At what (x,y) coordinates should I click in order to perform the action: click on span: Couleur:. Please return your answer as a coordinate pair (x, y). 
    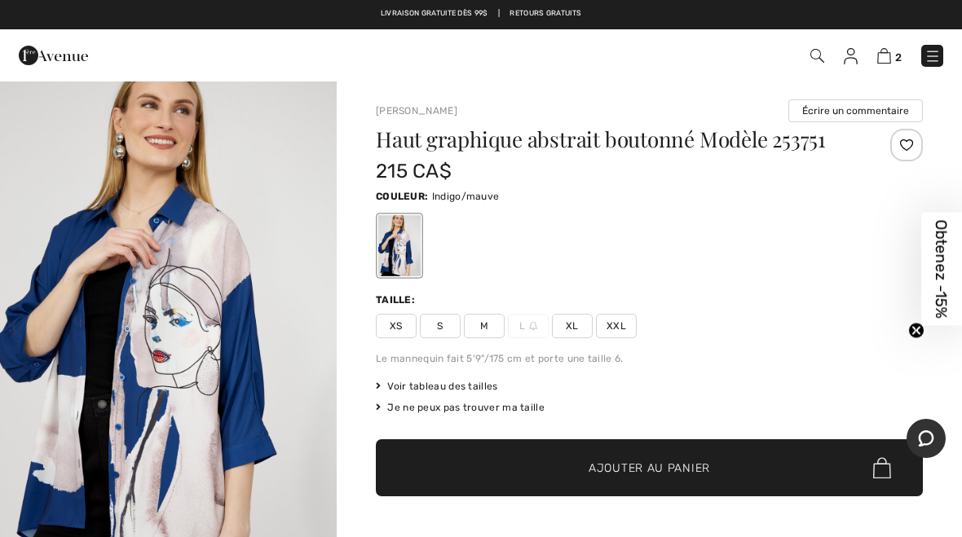
    Looking at the image, I should click on (402, 196).